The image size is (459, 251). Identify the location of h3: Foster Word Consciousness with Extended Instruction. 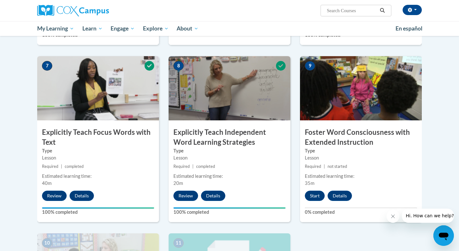
(361, 137).